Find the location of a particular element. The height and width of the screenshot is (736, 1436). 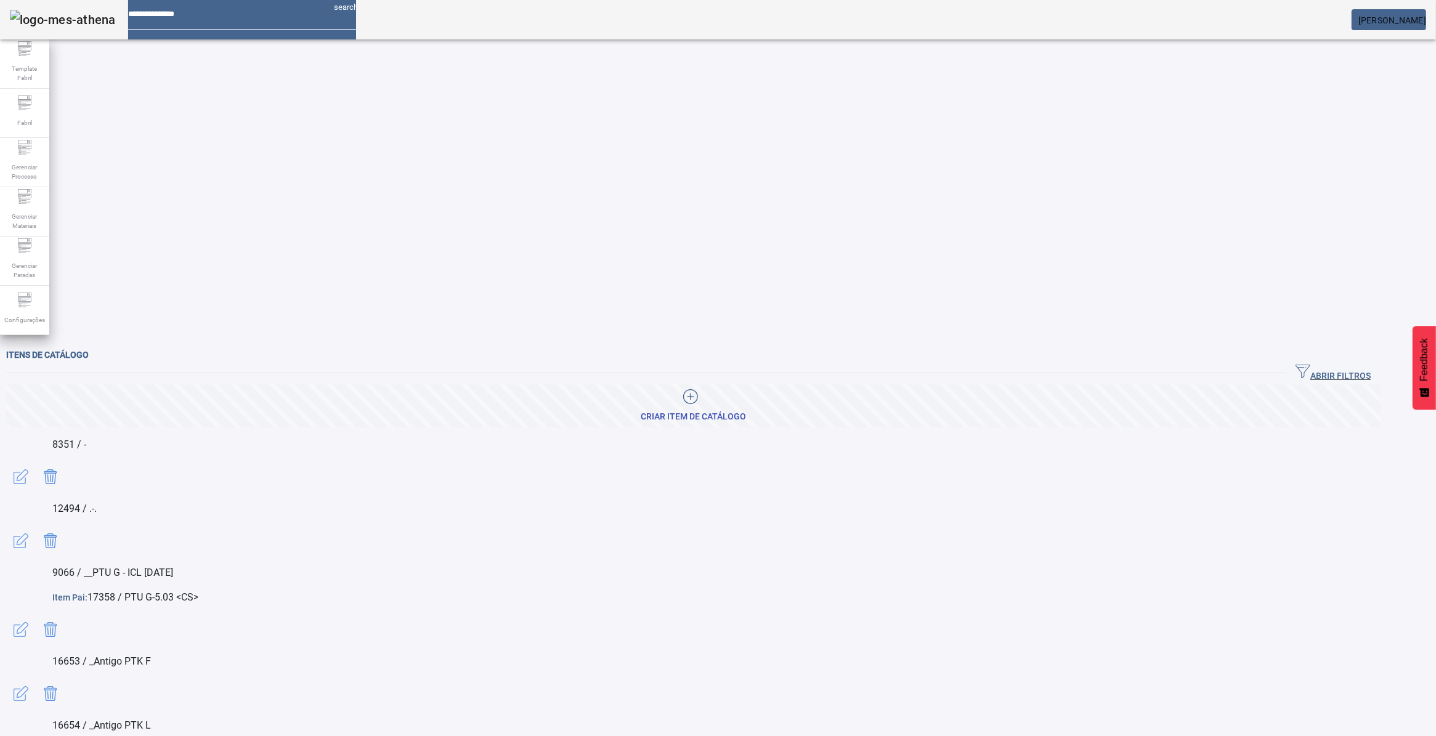

button: Feedback - Mostrar pesquisa is located at coordinates (1425, 368).